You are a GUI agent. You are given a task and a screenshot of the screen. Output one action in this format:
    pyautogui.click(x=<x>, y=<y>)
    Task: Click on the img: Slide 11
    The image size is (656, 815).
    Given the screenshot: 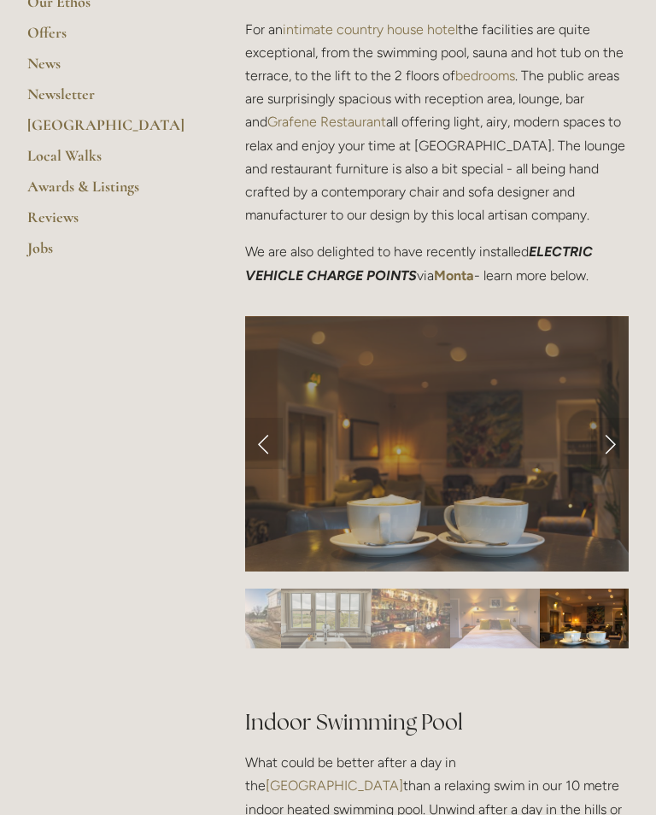 What is the action you would take?
    pyautogui.click(x=494, y=618)
    